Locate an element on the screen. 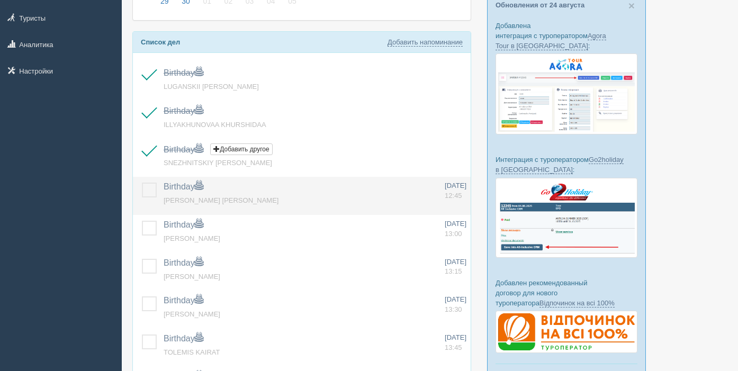 This screenshot has height=371, width=738. a: TOLEMIS KAIRAT is located at coordinates (192, 352).